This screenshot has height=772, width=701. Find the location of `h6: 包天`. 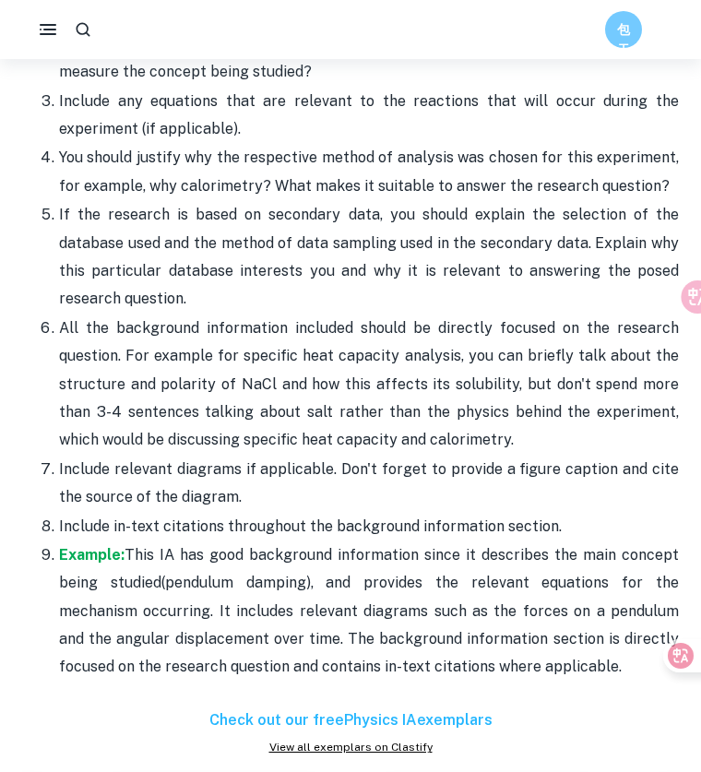

h6: 包天 is located at coordinates (624, 30).